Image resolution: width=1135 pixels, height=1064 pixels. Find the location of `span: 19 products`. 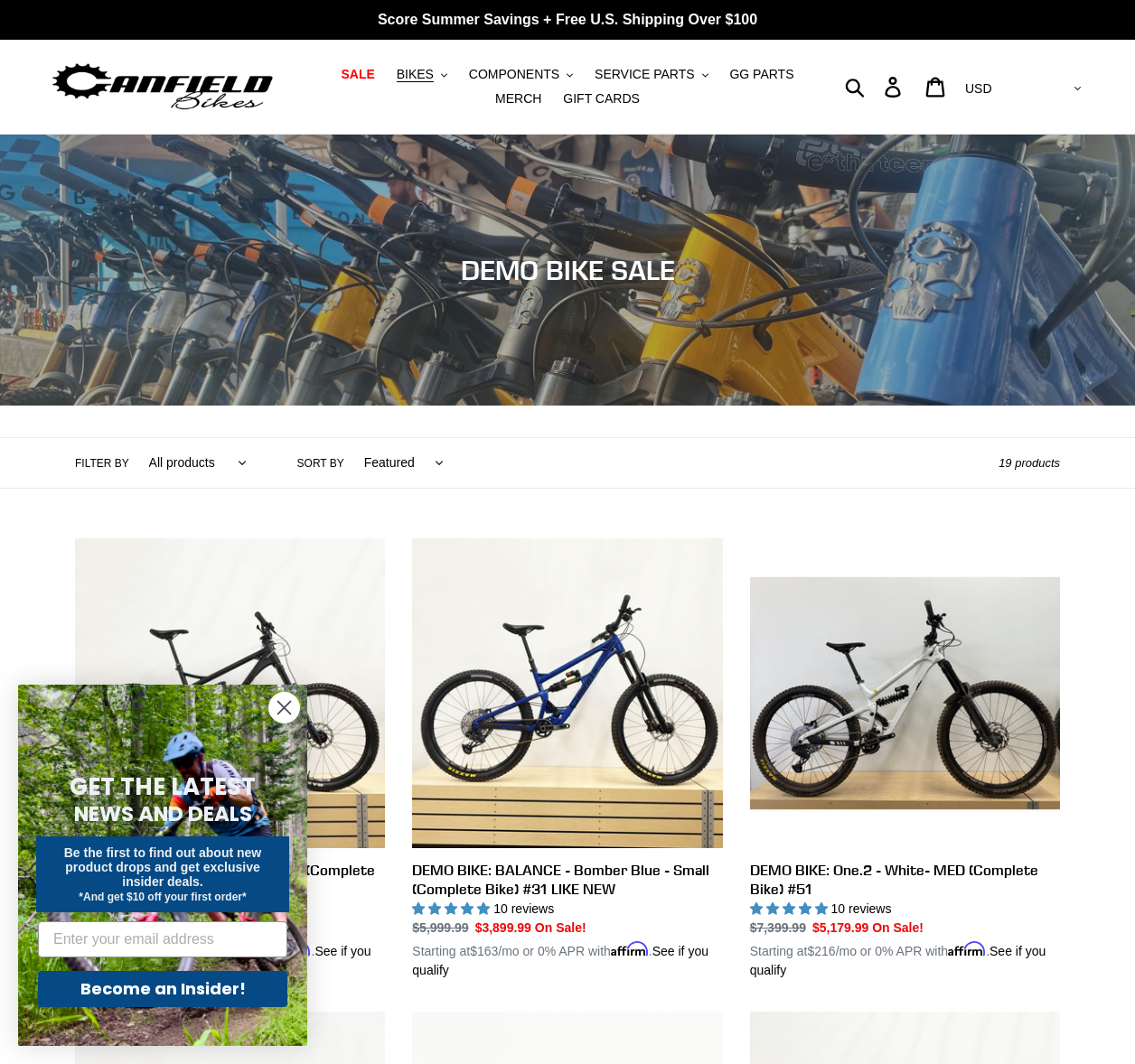

span: 19 products is located at coordinates (1030, 463).